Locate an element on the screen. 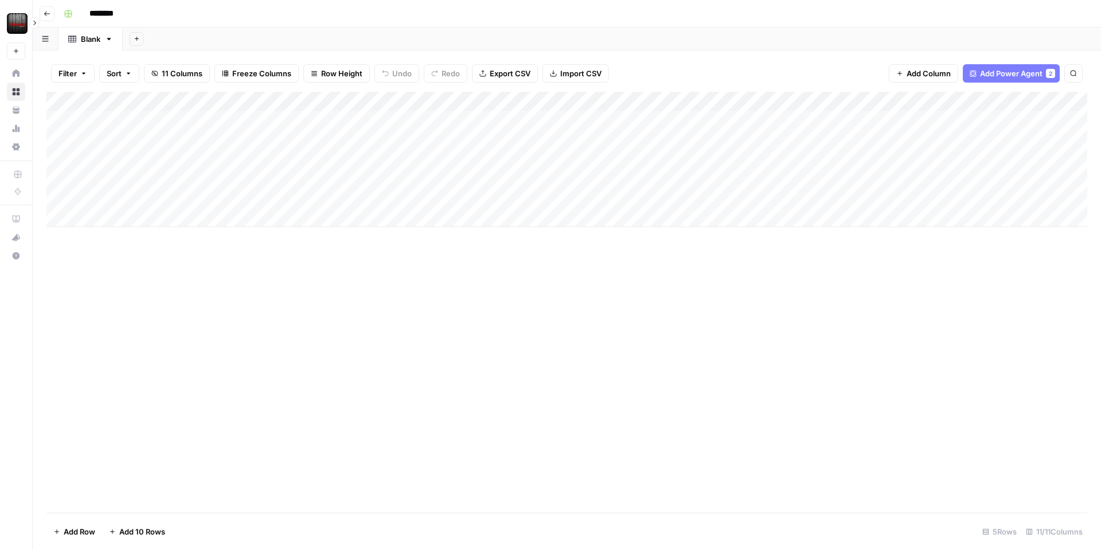 The width and height of the screenshot is (1101, 550). a: Settings is located at coordinates (16, 147).